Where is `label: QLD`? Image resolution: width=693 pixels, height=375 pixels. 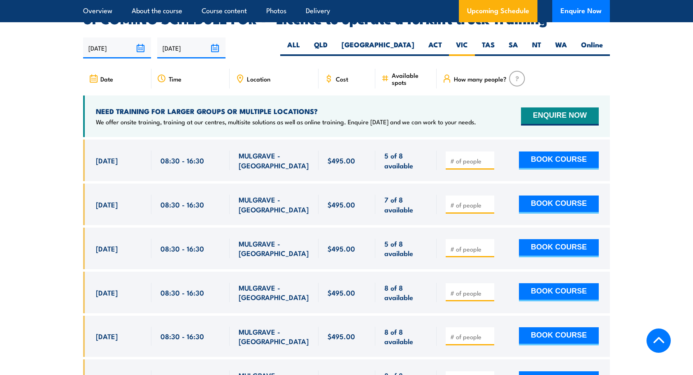 label: QLD is located at coordinates (321, 48).